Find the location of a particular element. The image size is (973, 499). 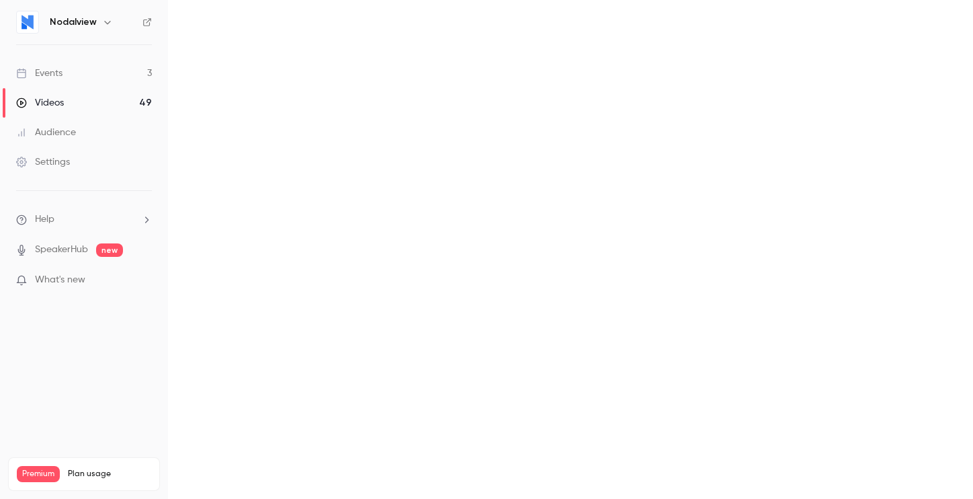

span: Premium is located at coordinates (38, 474).